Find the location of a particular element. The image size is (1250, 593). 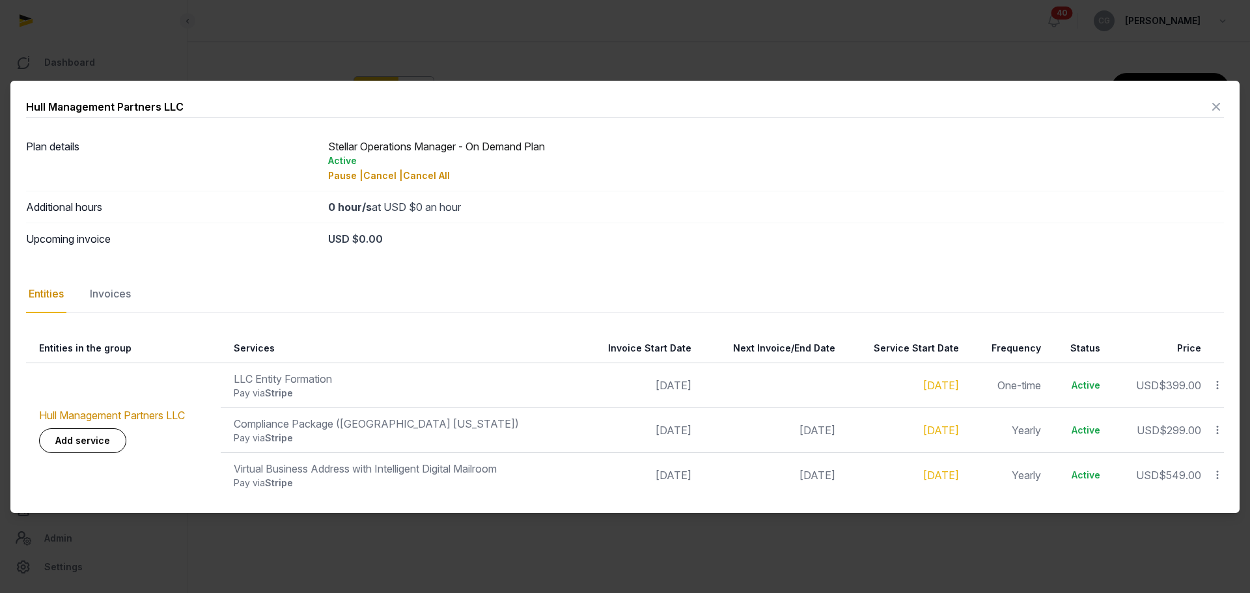

a: Hull Management Partners LLC is located at coordinates (112, 415).